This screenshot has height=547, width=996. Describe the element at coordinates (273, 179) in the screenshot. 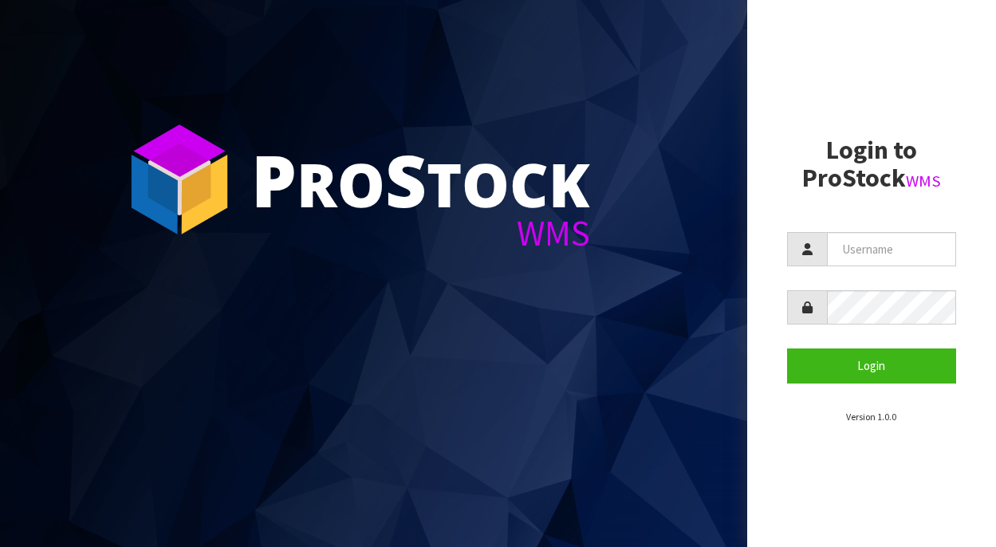

I see `span: P` at that location.